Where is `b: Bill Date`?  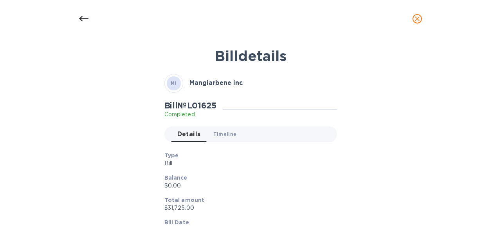
b: Bill Date is located at coordinates (176, 222).